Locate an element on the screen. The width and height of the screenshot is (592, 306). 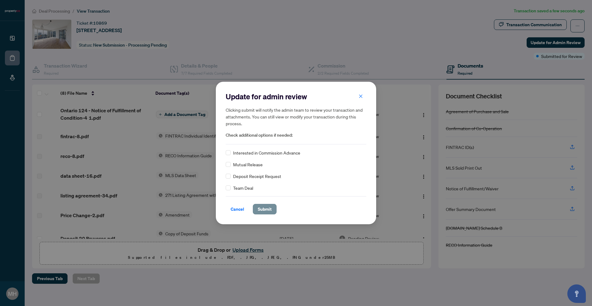
span: Deposit Receipt Request is located at coordinates (257, 176).